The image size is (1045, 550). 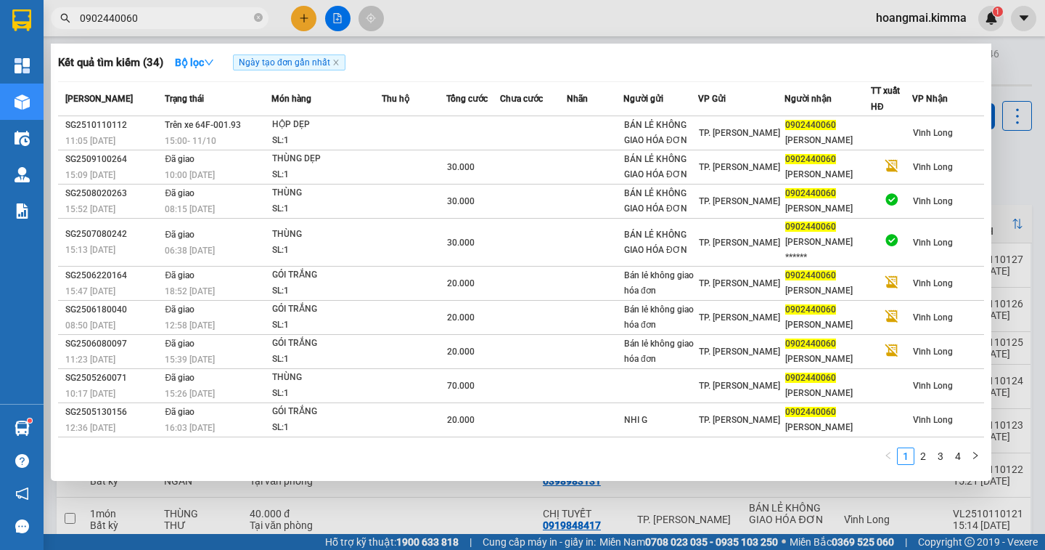 What do you see at coordinates (712, 99) in the screenshot?
I see `span: VP Gửi` at bounding box center [712, 99].